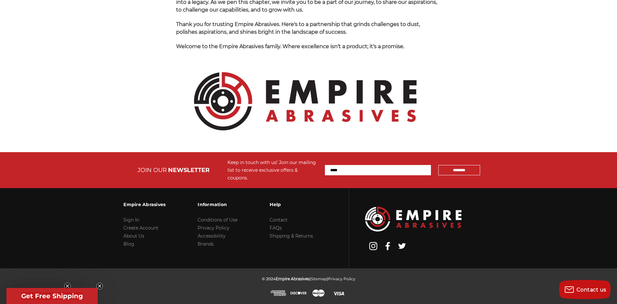 This screenshot has height=304, width=617. What do you see at coordinates (152, 170) in the screenshot?
I see `span: JOIN OUR` at bounding box center [152, 170].